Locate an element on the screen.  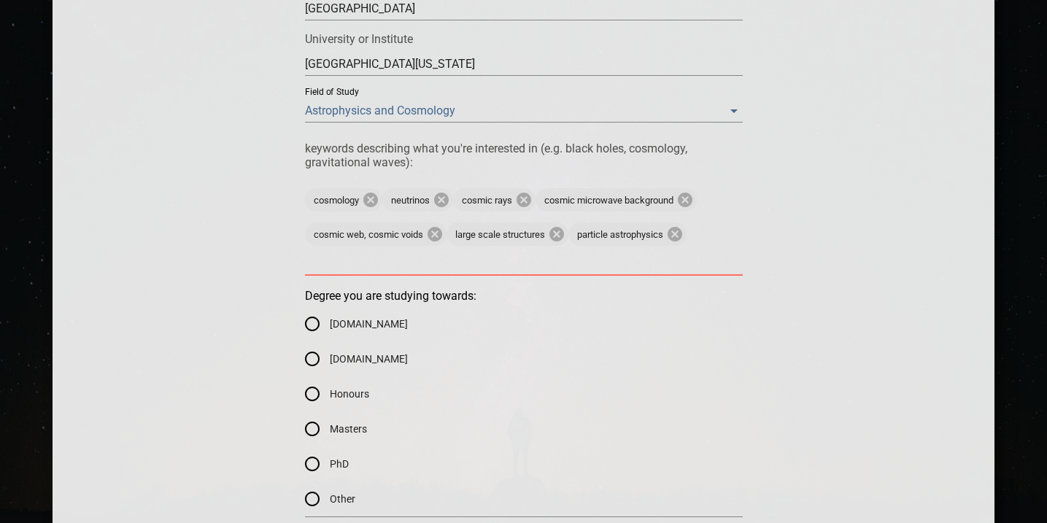
span: cosmic rays is located at coordinates (487, 200).